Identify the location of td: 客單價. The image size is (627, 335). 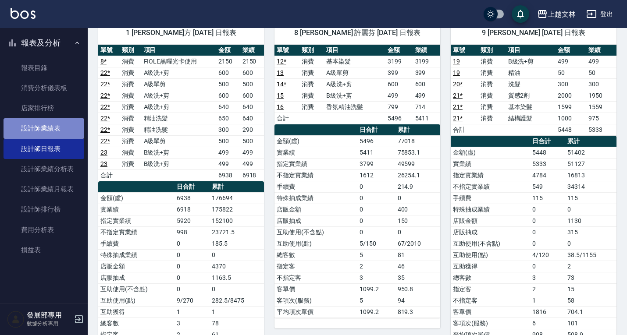
(316, 289).